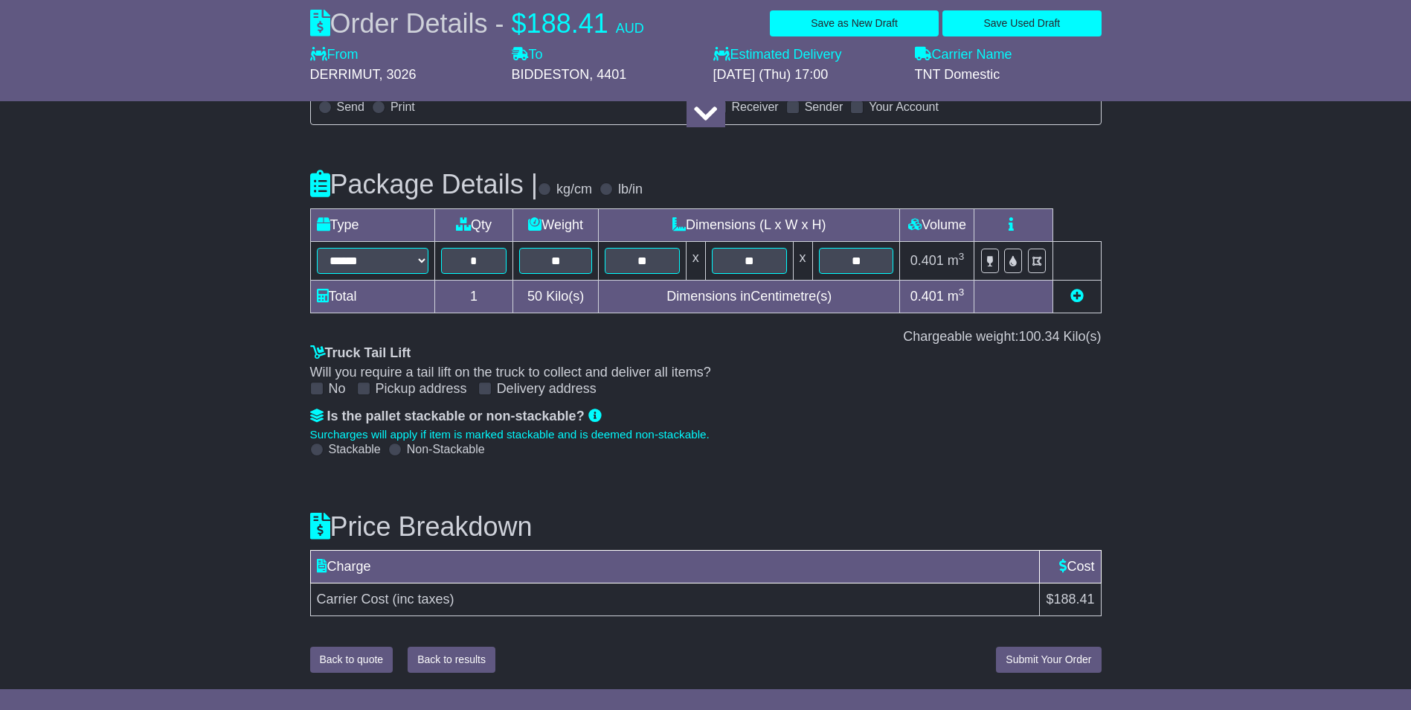  Describe the element at coordinates (1038, 336) in the screenshot. I see `span: 100.34` at that location.